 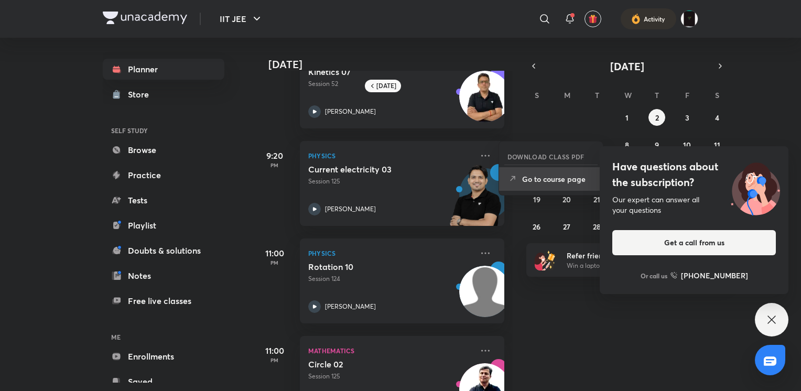 What do you see at coordinates (537, 145) in the screenshot?
I see `abbr: October 5, 2025` at bounding box center [537, 145].